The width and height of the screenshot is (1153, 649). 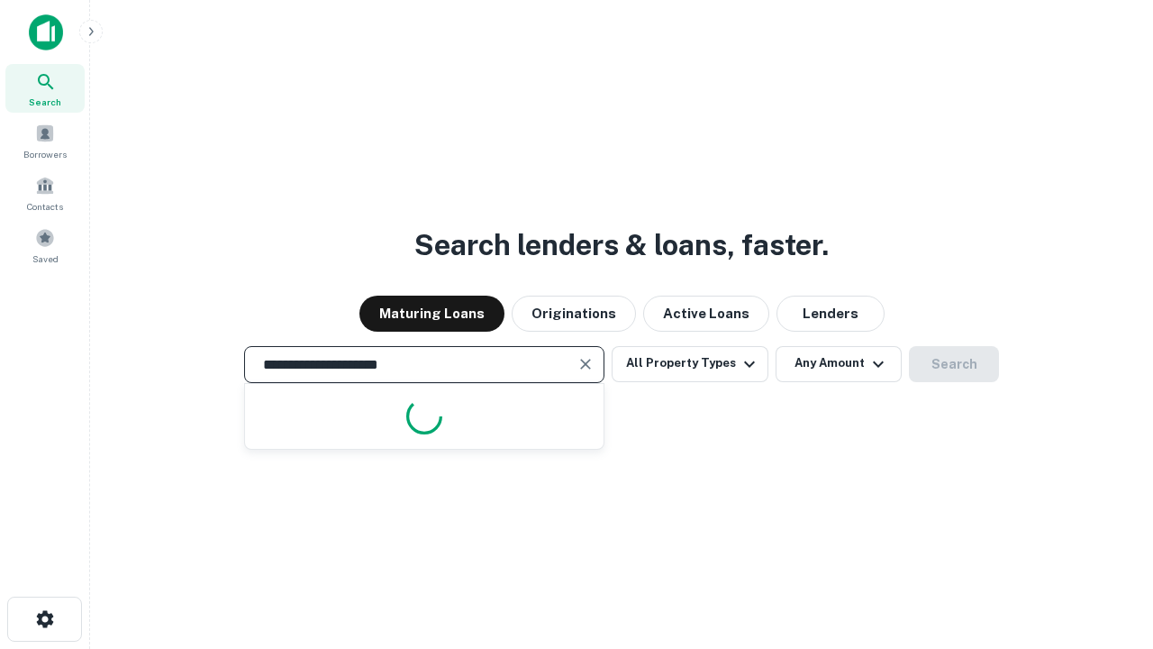 I want to click on div: Borrowers, so click(x=45, y=141).